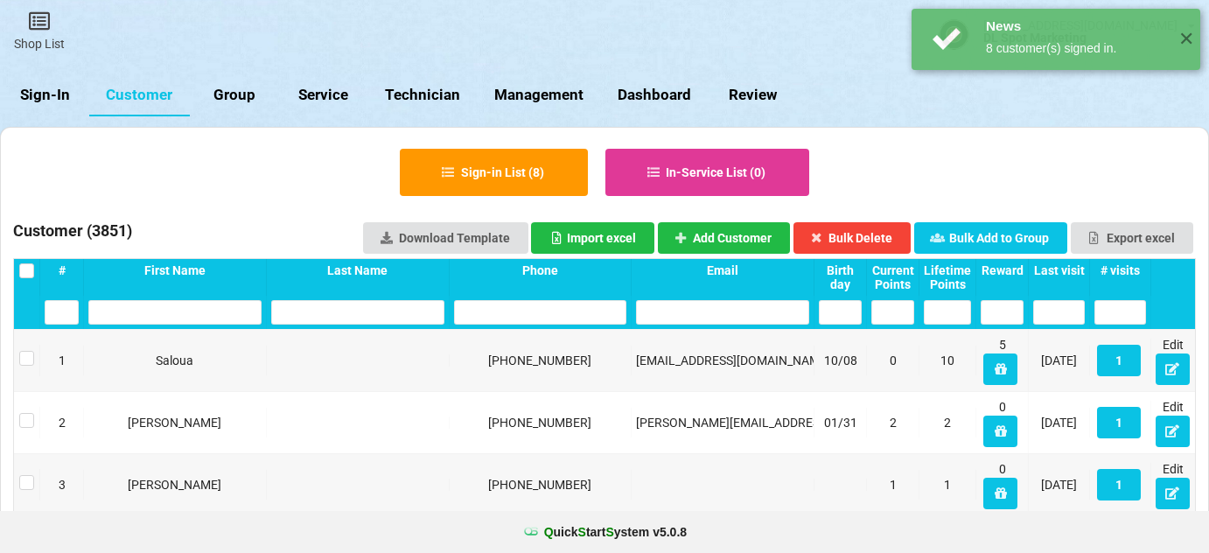  Describe the element at coordinates (991, 238) in the screenshot. I see `button: Bulk Add to Group` at that location.